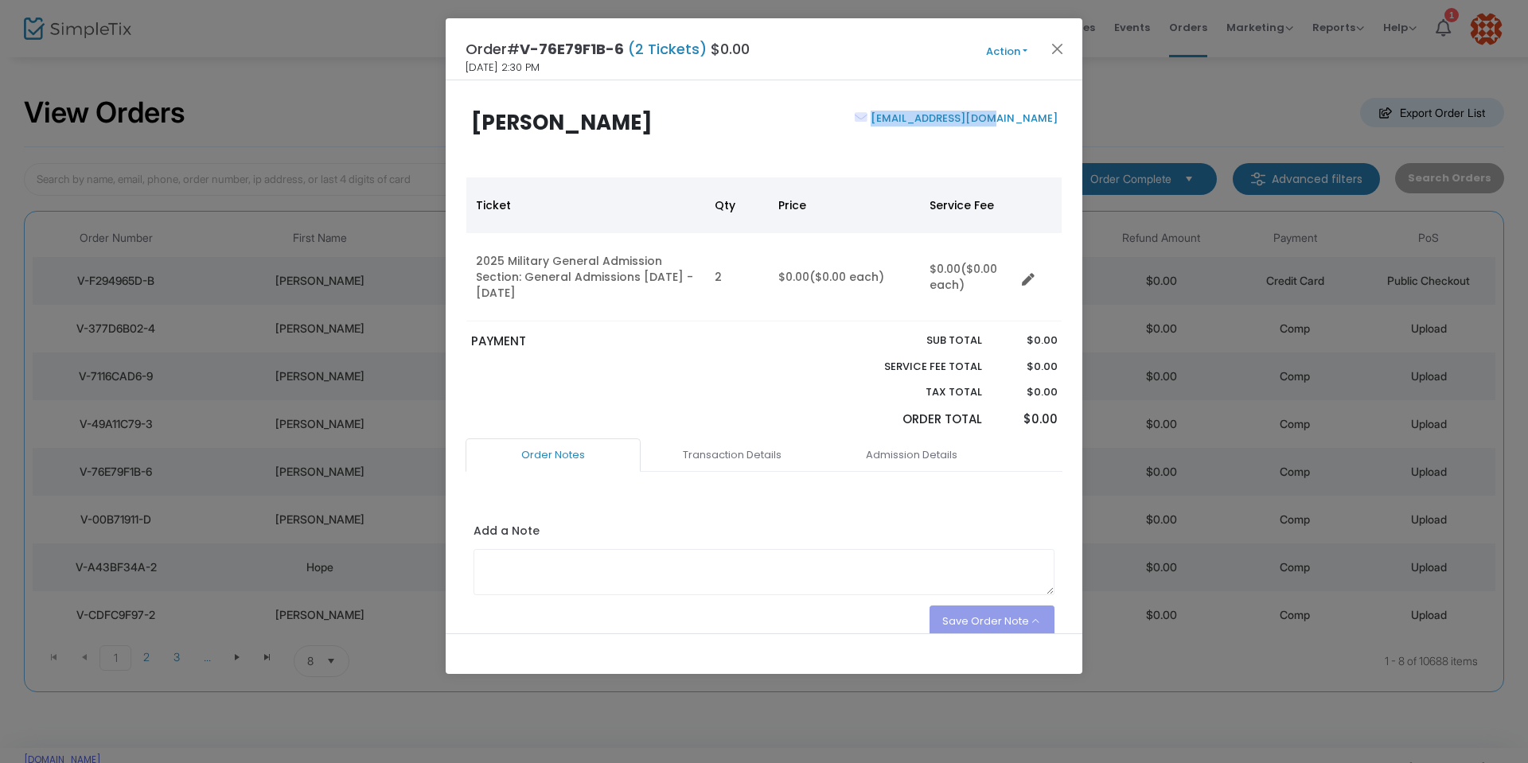 The height and width of the screenshot is (763, 1528). I want to click on th: Price, so click(845, 205).